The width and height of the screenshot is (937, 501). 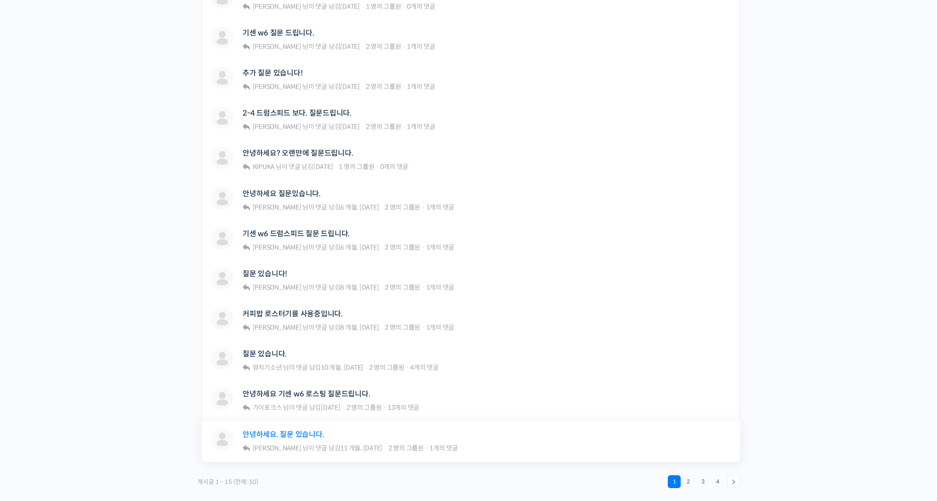 I want to click on a: 2, so click(x=688, y=481).